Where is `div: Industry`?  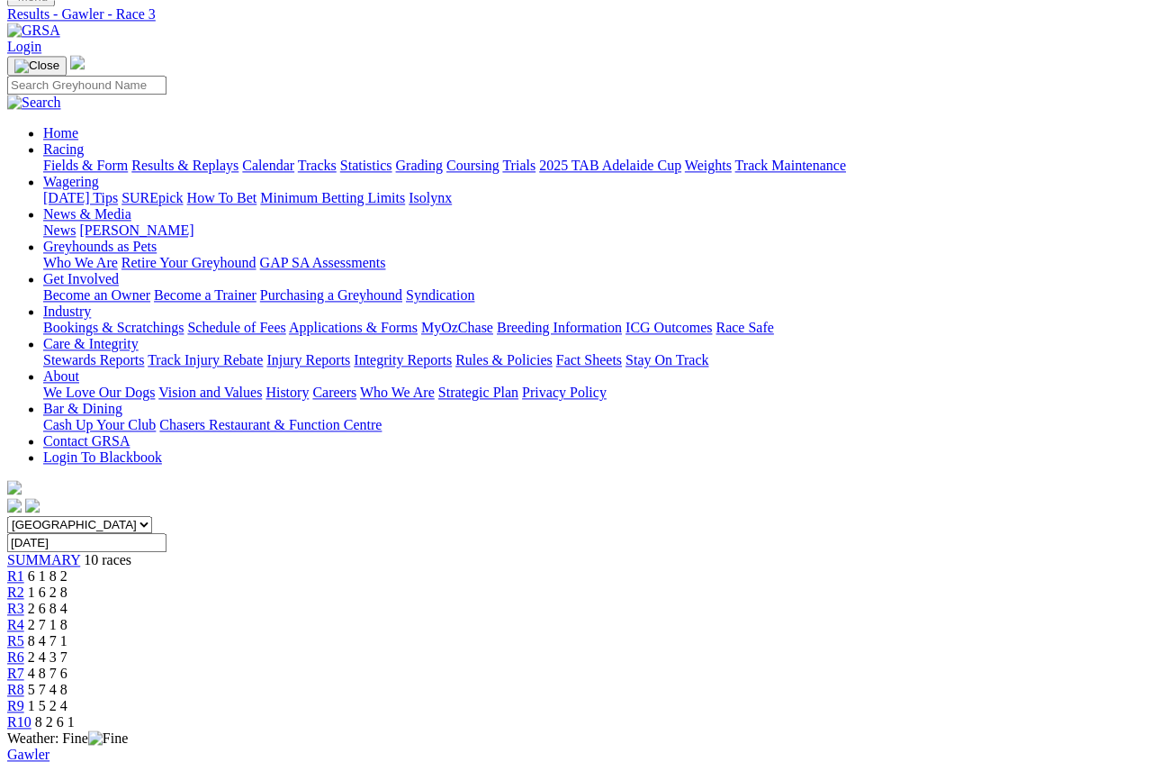
div: Industry is located at coordinates (594, 328).